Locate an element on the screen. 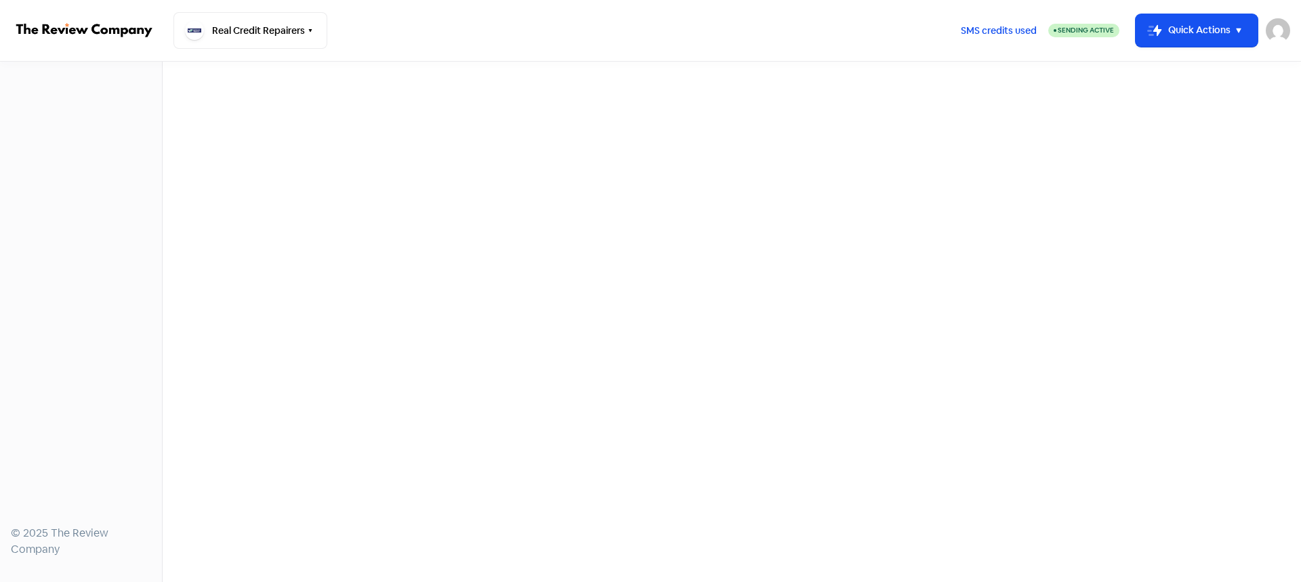  div: © 2025 The Review Company is located at coordinates (81, 541).